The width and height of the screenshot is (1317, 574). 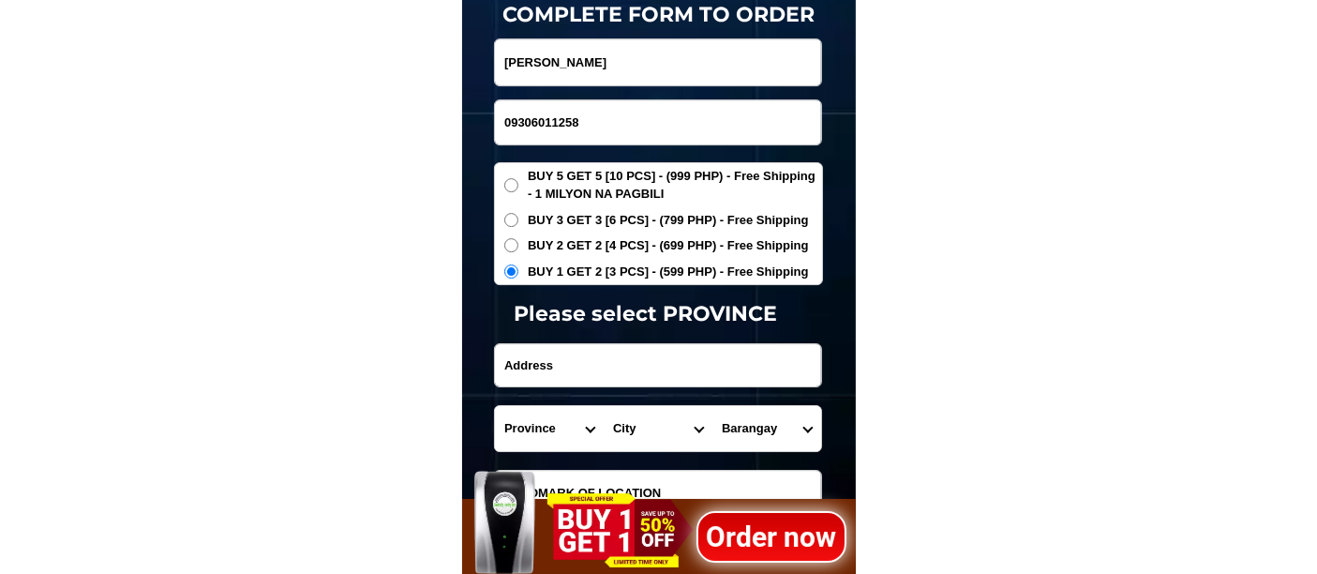 What do you see at coordinates (669, 272) in the screenshot?
I see `span: BUY 1 GET 2 [3 PCS] - (599 PHP) - Free Shipping` at bounding box center [669, 272].